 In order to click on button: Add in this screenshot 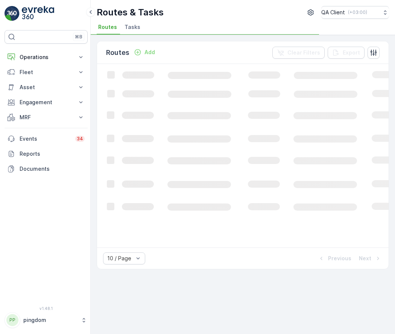, I will do `click(144, 52)`.